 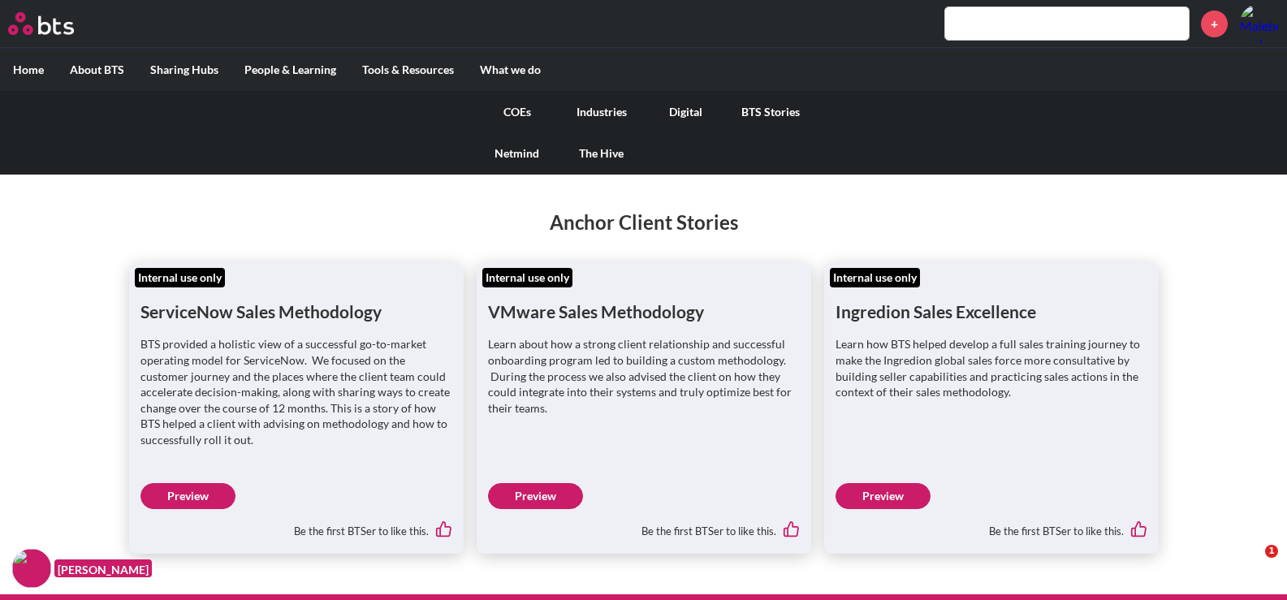 I want to click on p: Learn about how a strong client relationship and successful onboarding program led to building a ..., so click(x=644, y=376).